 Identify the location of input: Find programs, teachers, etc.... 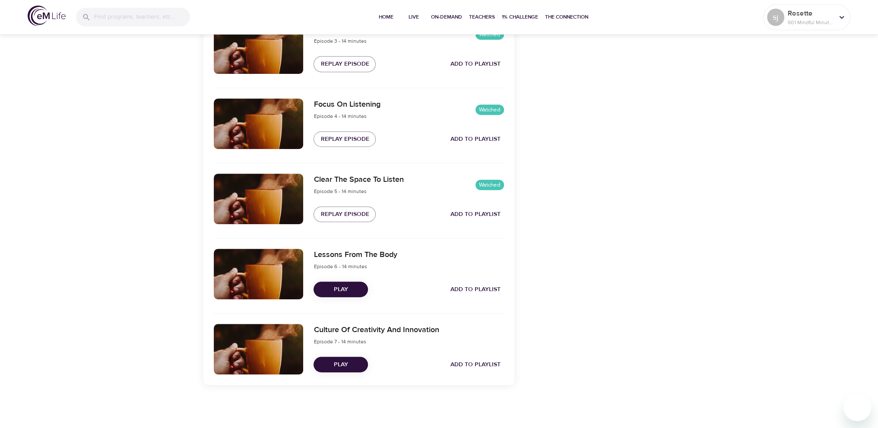
(142, 17).